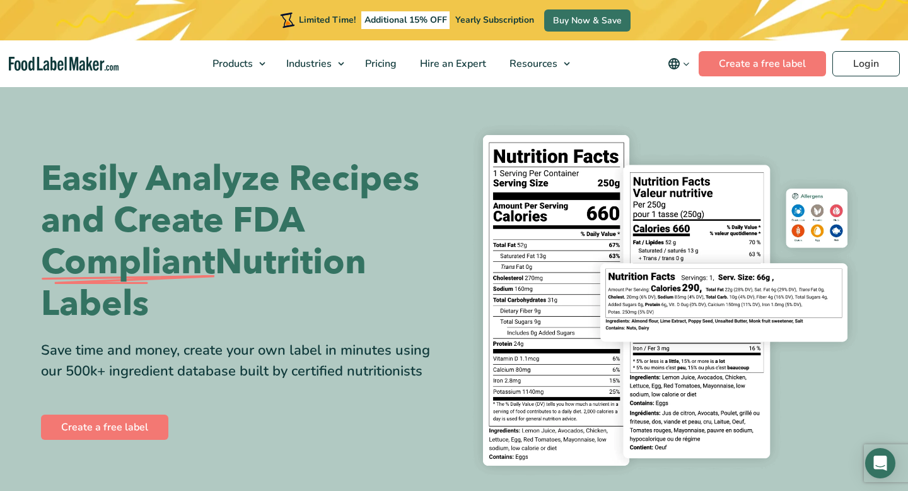 The height and width of the screenshot is (491, 908). I want to click on span: Hire an Expert, so click(451, 64).